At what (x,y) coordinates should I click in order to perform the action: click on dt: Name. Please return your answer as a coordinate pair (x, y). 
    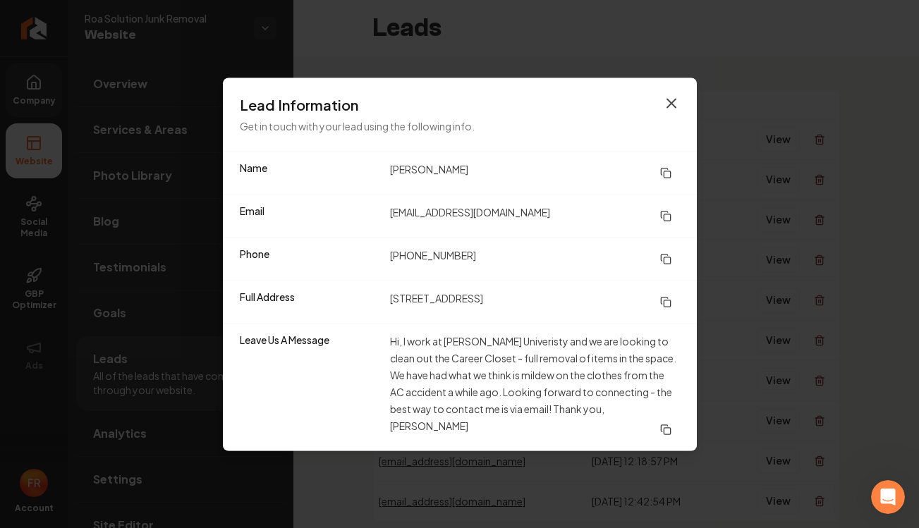
    Looking at the image, I should click on (309, 173).